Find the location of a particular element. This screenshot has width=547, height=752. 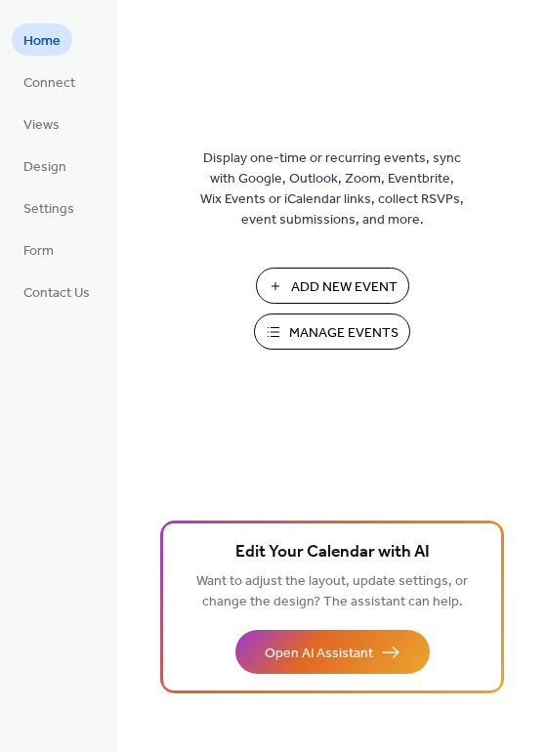

span: Design is located at coordinates (45, 167).